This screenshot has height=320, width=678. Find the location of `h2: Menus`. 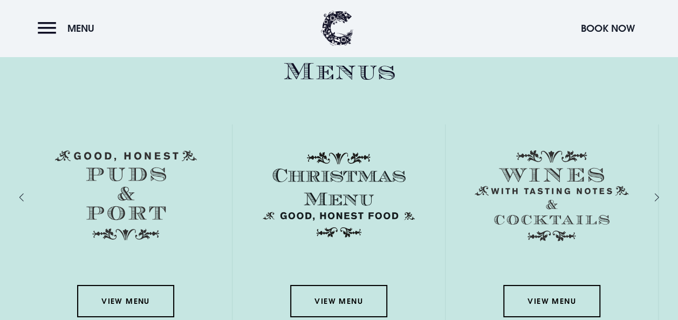

h2: Menus is located at coordinates (339, 72).